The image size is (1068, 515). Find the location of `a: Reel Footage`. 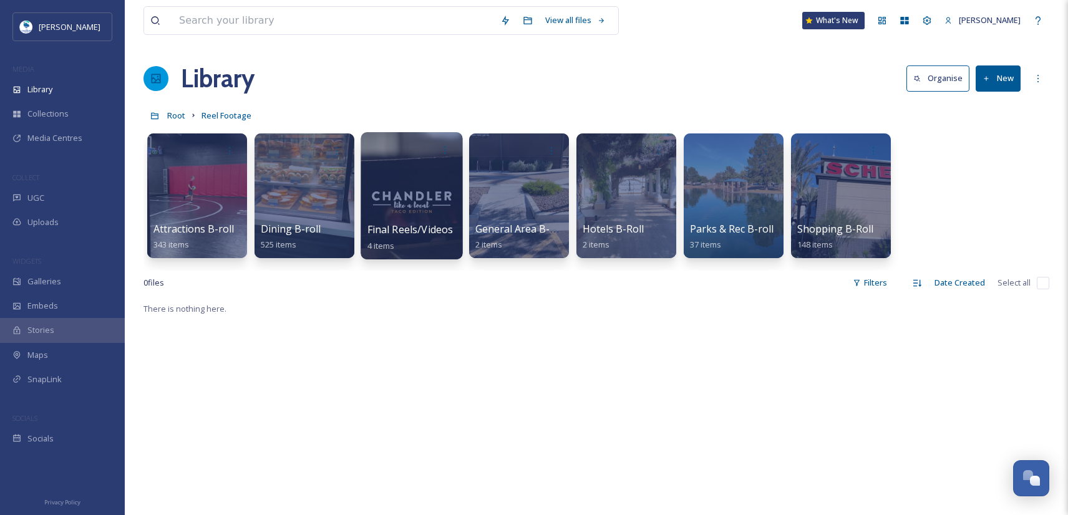

a: Reel Footage is located at coordinates (226, 115).